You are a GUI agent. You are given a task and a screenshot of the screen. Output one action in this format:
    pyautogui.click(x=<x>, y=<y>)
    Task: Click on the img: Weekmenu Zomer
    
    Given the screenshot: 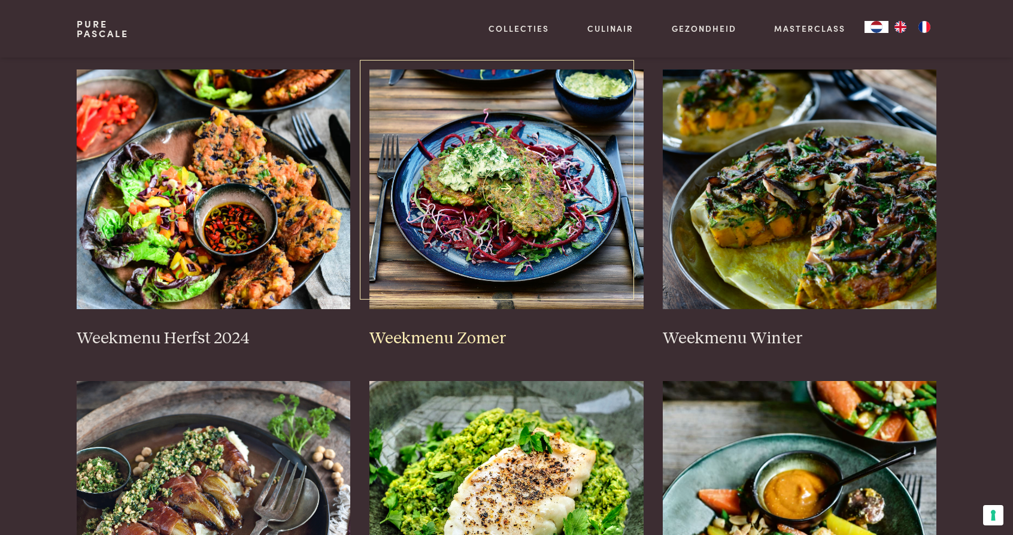 What is the action you would take?
    pyautogui.click(x=507, y=189)
    